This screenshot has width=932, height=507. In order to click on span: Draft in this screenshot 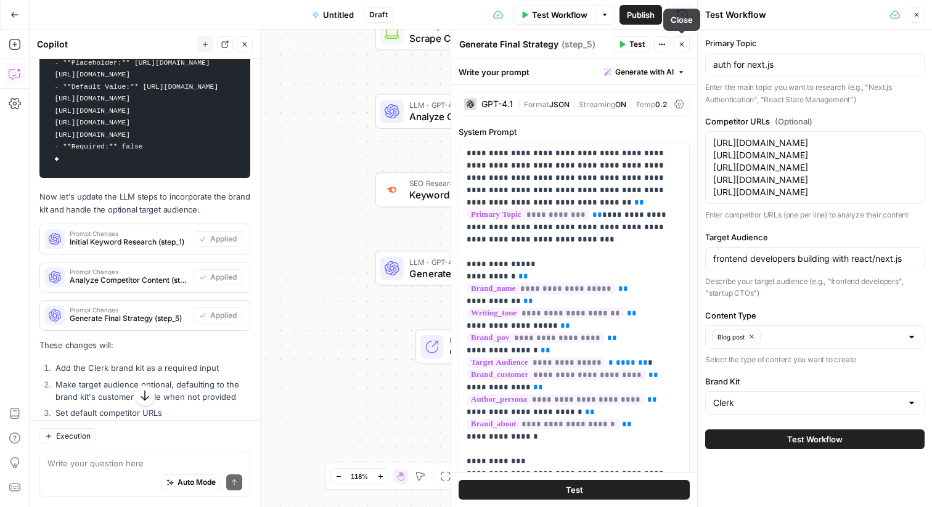, I will do `click(379, 15)`.